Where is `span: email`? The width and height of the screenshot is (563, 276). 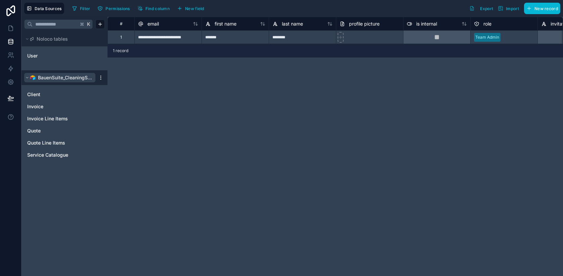 span: email is located at coordinates (153, 24).